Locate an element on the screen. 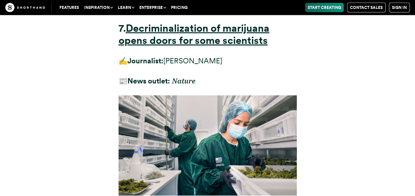 Image resolution: width=415 pixels, height=196 pixels. strong: Journalist: is located at coordinates (145, 61).